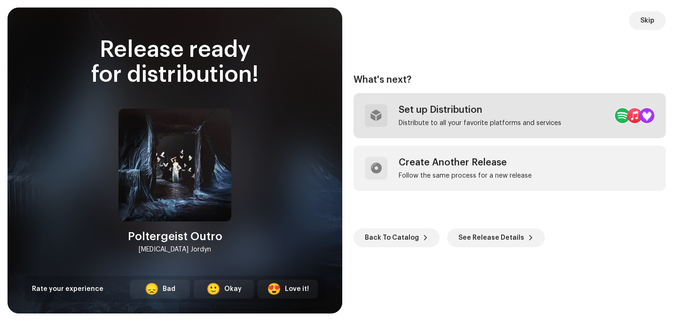 This screenshot has width=677, height=321. I want to click on div: Distribute to all your favorite platforms and services, so click(480, 123).